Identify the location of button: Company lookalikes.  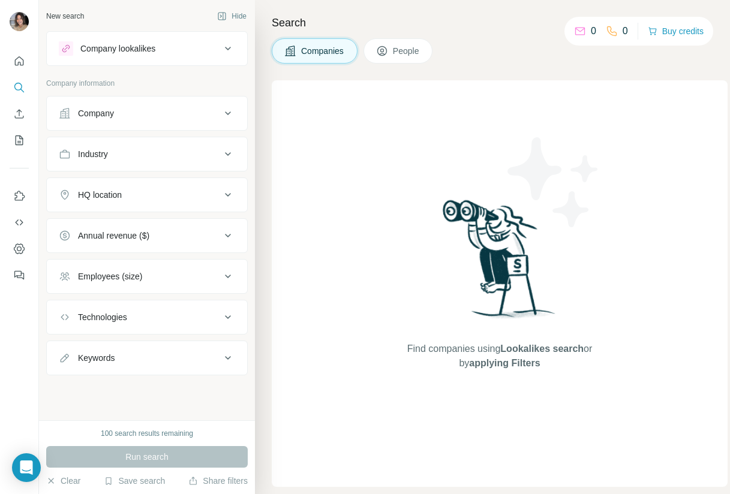
(147, 49).